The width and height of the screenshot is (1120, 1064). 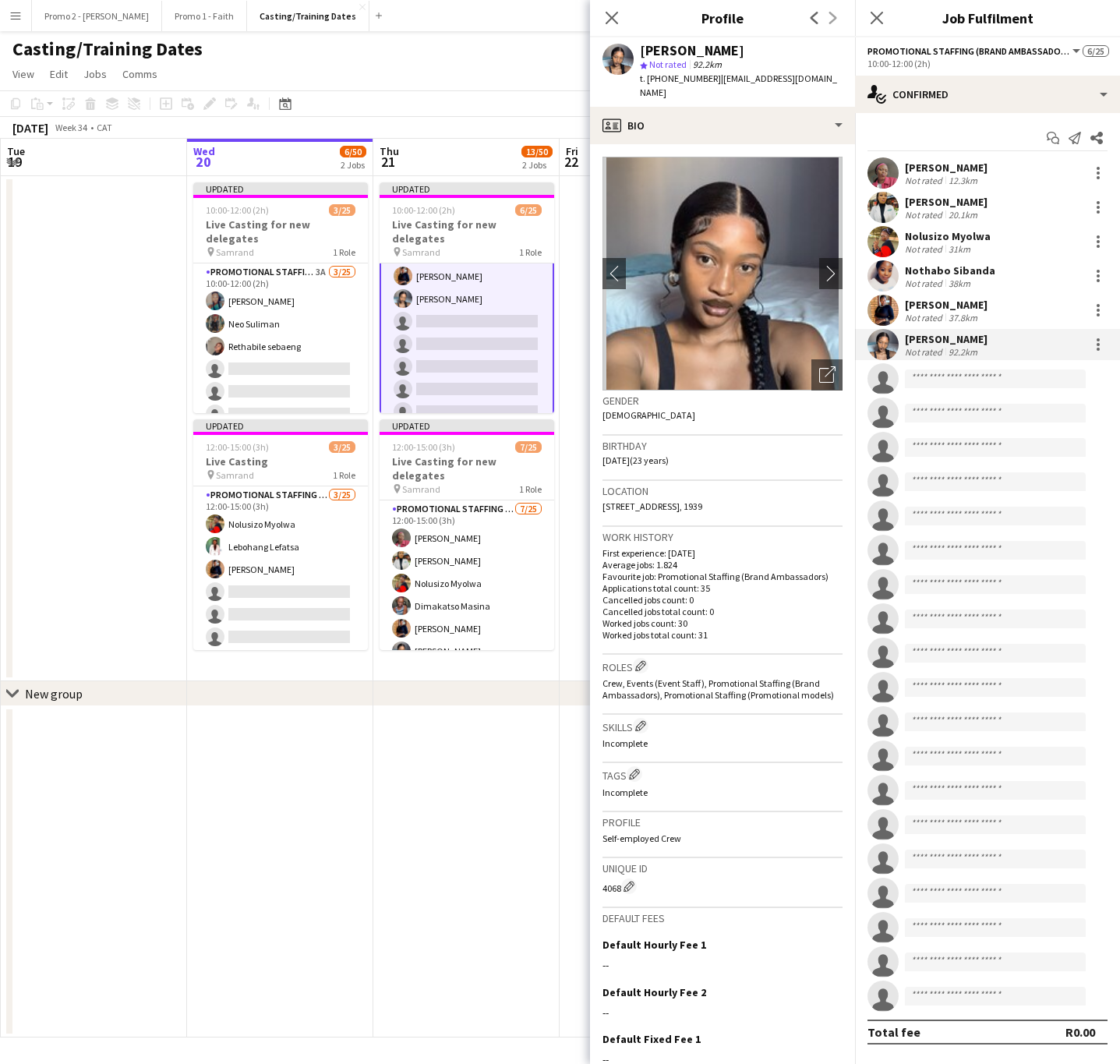 What do you see at coordinates (960, 249) in the screenshot?
I see `div: 31km` at bounding box center [960, 249].